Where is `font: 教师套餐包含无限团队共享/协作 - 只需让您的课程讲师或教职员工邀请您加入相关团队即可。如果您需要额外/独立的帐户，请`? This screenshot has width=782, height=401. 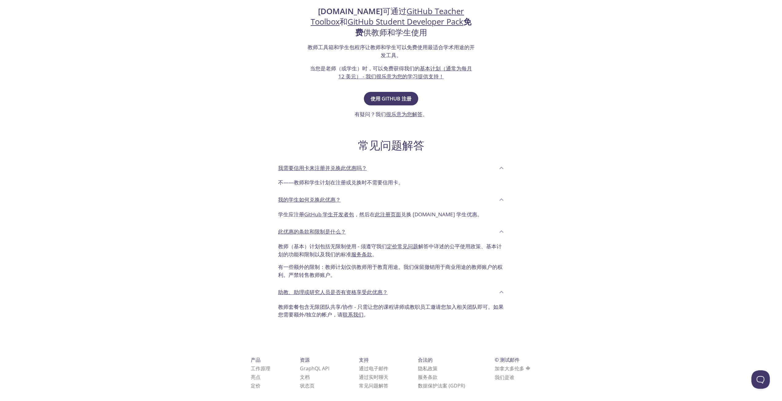
font: 教师套餐包含无限团队共享/协作 - 只需让您的课程讲师或教职员工邀请您加入相关团队即可。如果您需要额外/独立的帐户，请 is located at coordinates (391, 311).